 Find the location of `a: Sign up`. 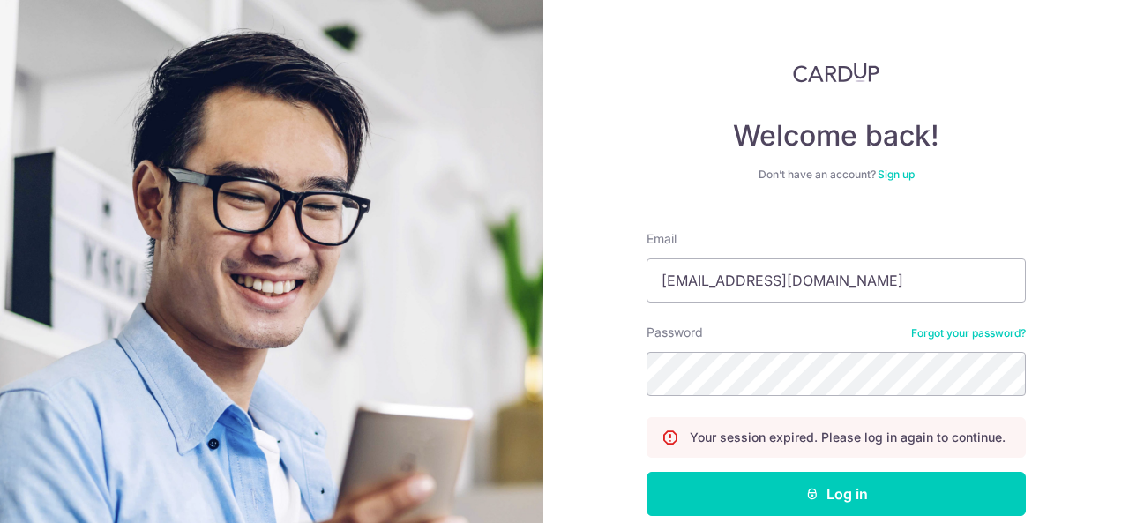

a: Sign up is located at coordinates (896, 174).